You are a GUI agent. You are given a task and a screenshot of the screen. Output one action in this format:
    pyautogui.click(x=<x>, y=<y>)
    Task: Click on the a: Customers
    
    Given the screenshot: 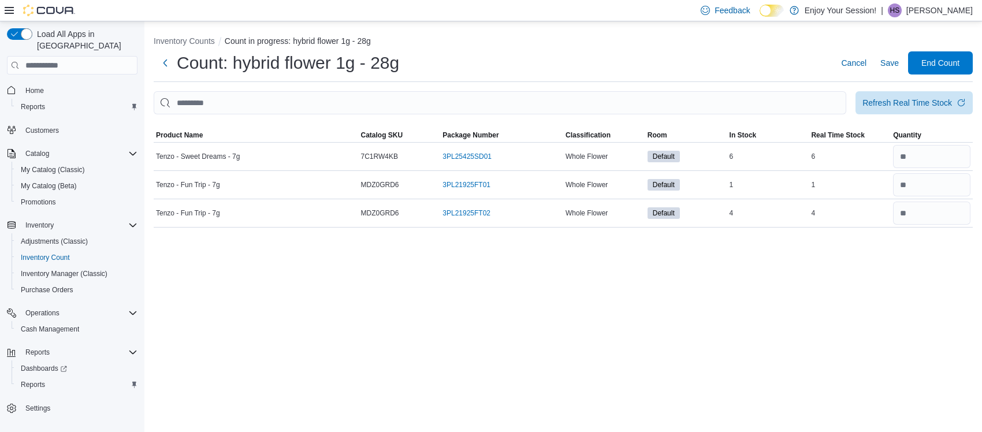 What is the action you would take?
    pyautogui.click(x=42, y=131)
    